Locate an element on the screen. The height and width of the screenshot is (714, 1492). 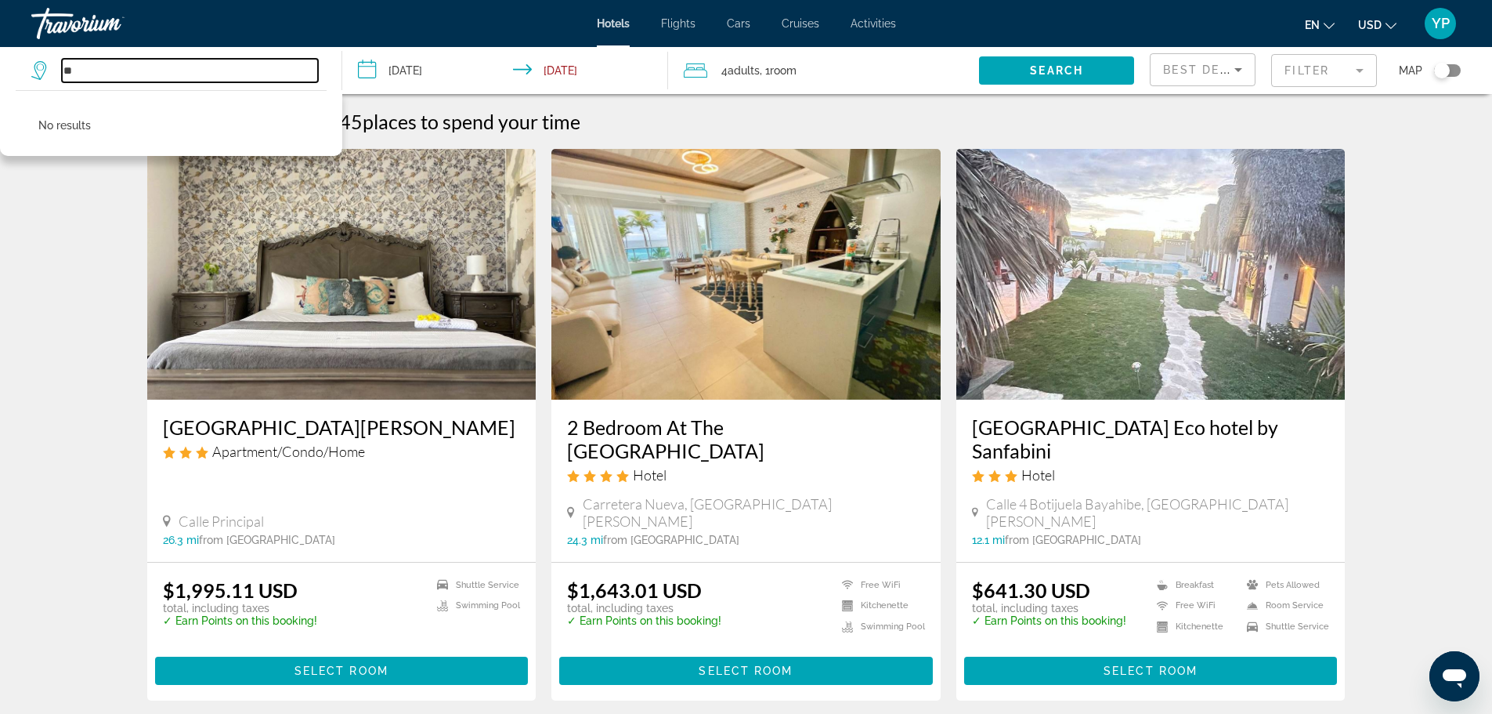
div: 3 star Apartment is located at coordinates (342, 451).